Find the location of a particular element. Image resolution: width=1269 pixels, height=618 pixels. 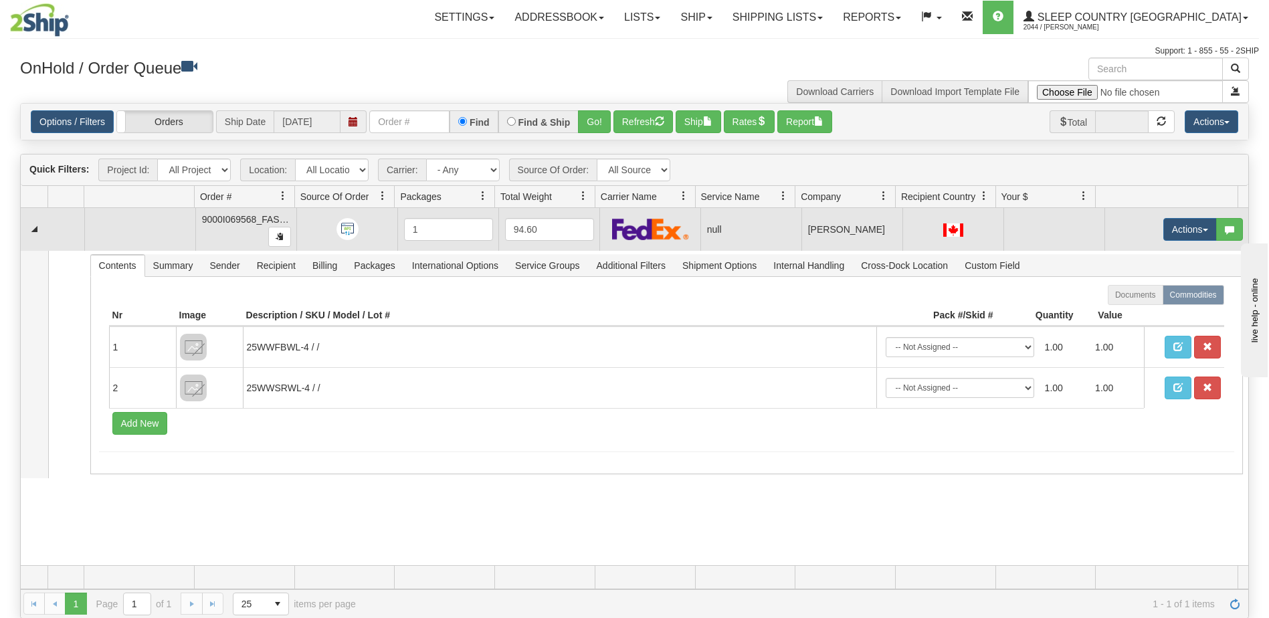

td: 25WWSRWL-4 / / is located at coordinates (559, 387).